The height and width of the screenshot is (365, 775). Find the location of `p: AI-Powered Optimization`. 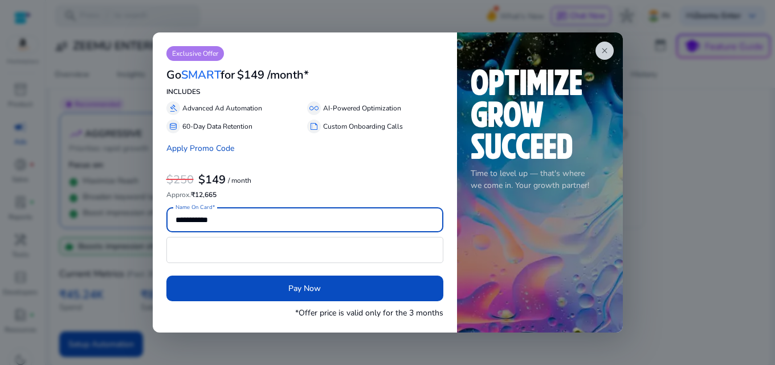

p: AI-Powered Optimization is located at coordinates (362, 108).